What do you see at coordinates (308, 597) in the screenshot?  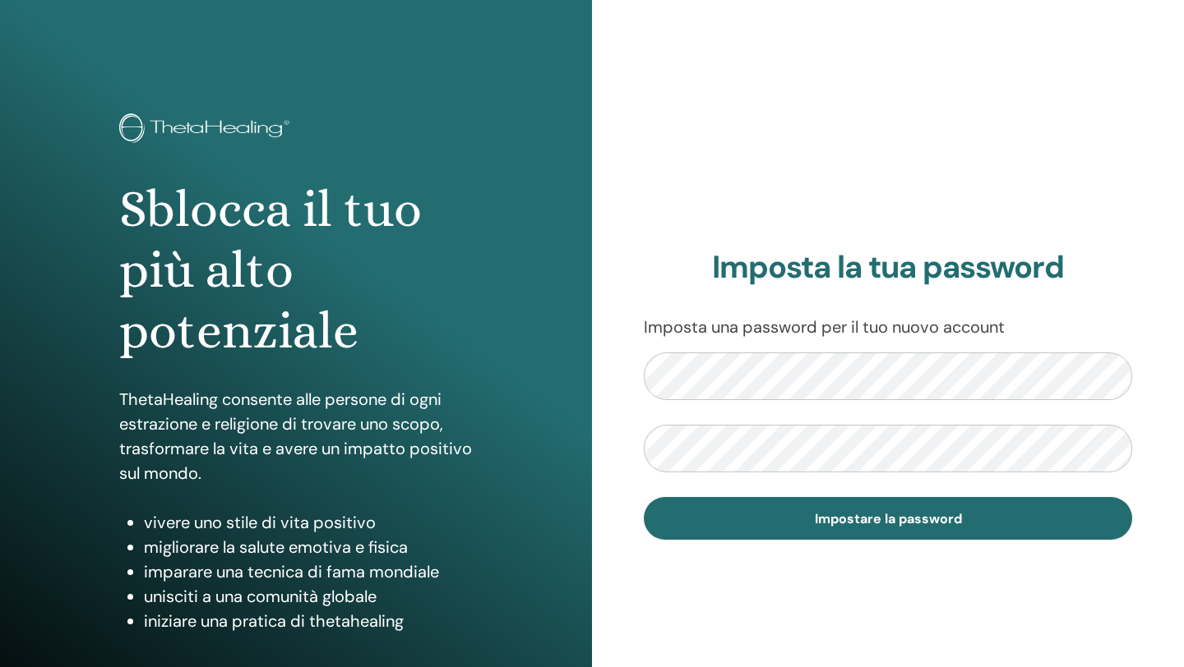 I see `li: unisciti a una comunità globale` at bounding box center [308, 597].